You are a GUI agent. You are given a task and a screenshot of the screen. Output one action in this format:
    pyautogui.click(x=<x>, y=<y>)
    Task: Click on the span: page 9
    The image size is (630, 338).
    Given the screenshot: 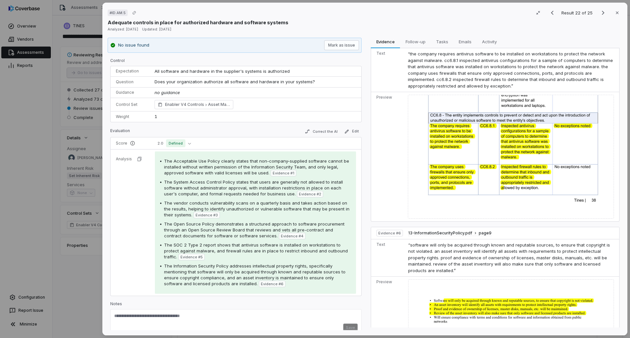 What is the action you would take?
    pyautogui.click(x=485, y=233)
    